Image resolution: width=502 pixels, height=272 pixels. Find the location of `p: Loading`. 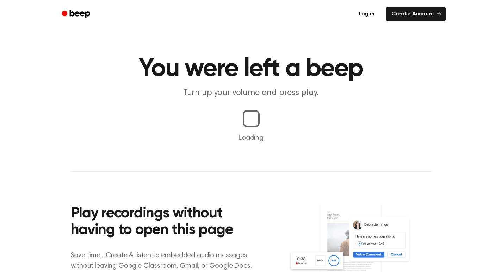

p: Loading is located at coordinates (251, 138).